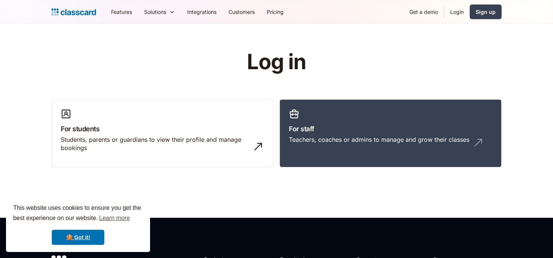 The height and width of the screenshot is (258, 553). What do you see at coordinates (74, 12) in the screenshot?
I see `a: home` at bounding box center [74, 12].